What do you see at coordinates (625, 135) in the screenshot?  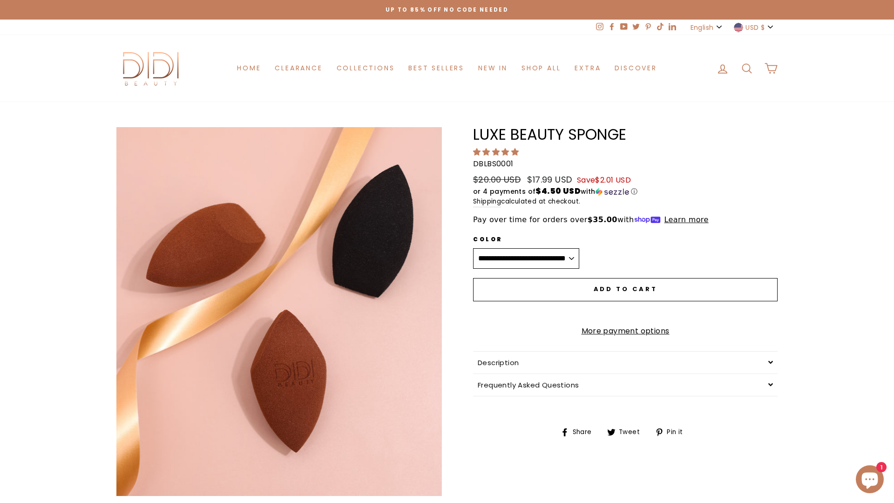 I see `h1: Luxe Beauty Sponge` at bounding box center [625, 135].